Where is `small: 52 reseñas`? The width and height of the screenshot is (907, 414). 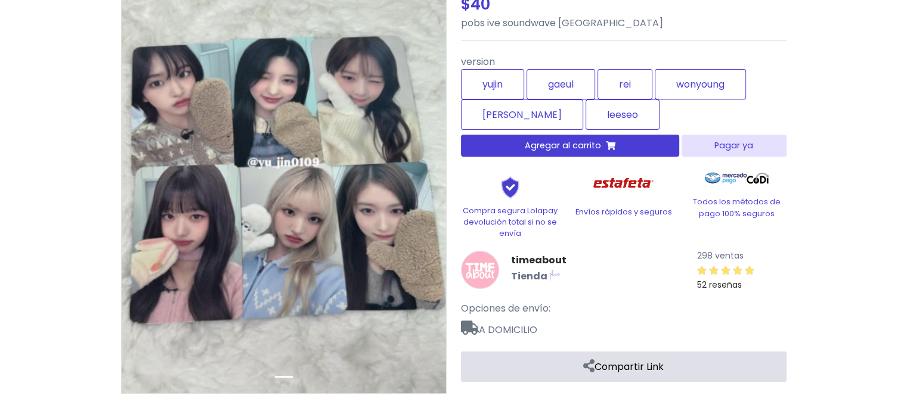
small: 52 reseñas is located at coordinates (719, 285).